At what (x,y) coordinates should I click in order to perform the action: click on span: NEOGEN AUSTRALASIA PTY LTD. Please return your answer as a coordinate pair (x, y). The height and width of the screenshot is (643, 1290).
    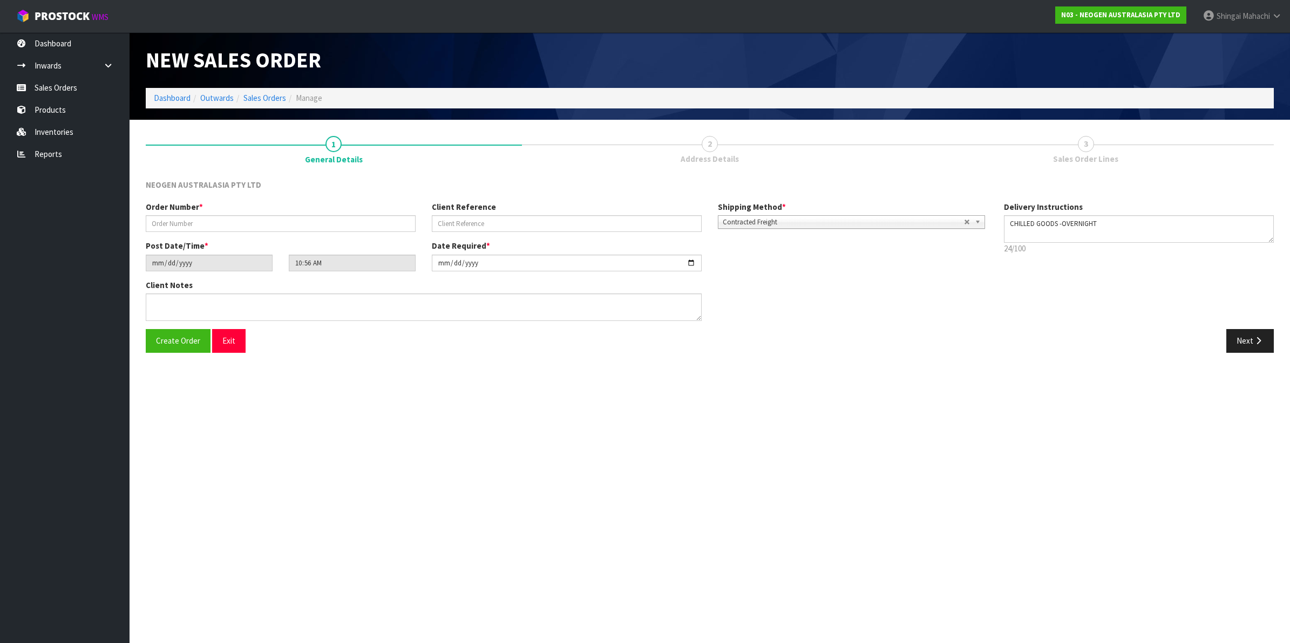
    Looking at the image, I should click on (203, 185).